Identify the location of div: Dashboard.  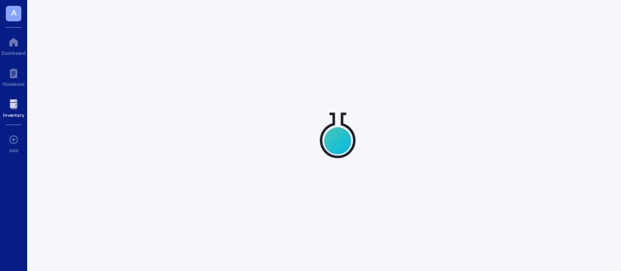
(14, 53).